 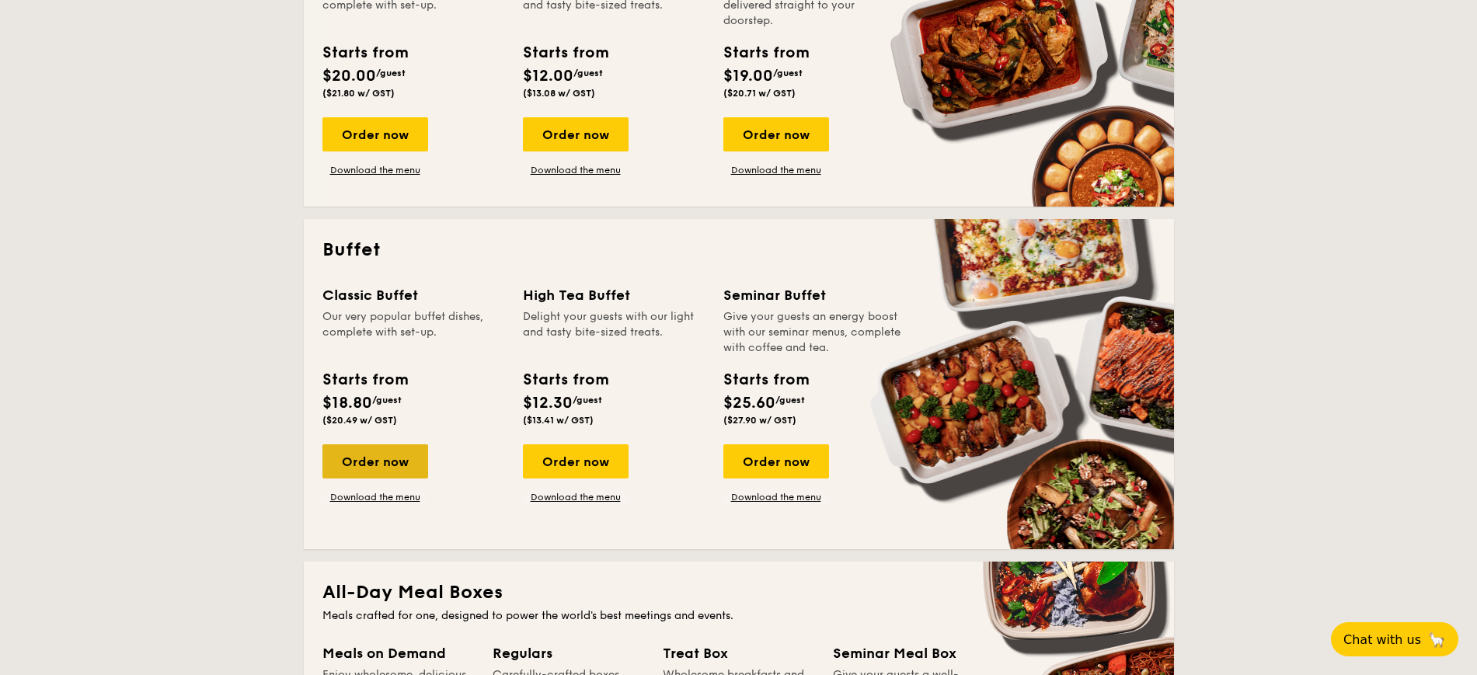 What do you see at coordinates (739, 593) in the screenshot?
I see `h2: All-Day Meal Boxes` at bounding box center [739, 593].